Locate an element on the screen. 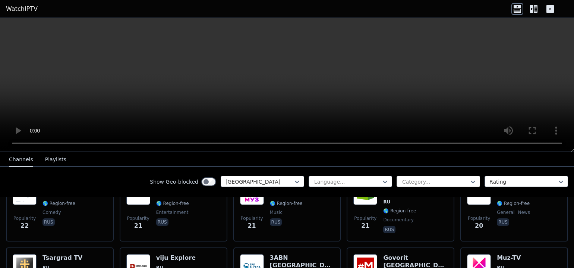 Image resolution: width=574 pixels, height=268 pixels. span: 22 is located at coordinates (25, 226).